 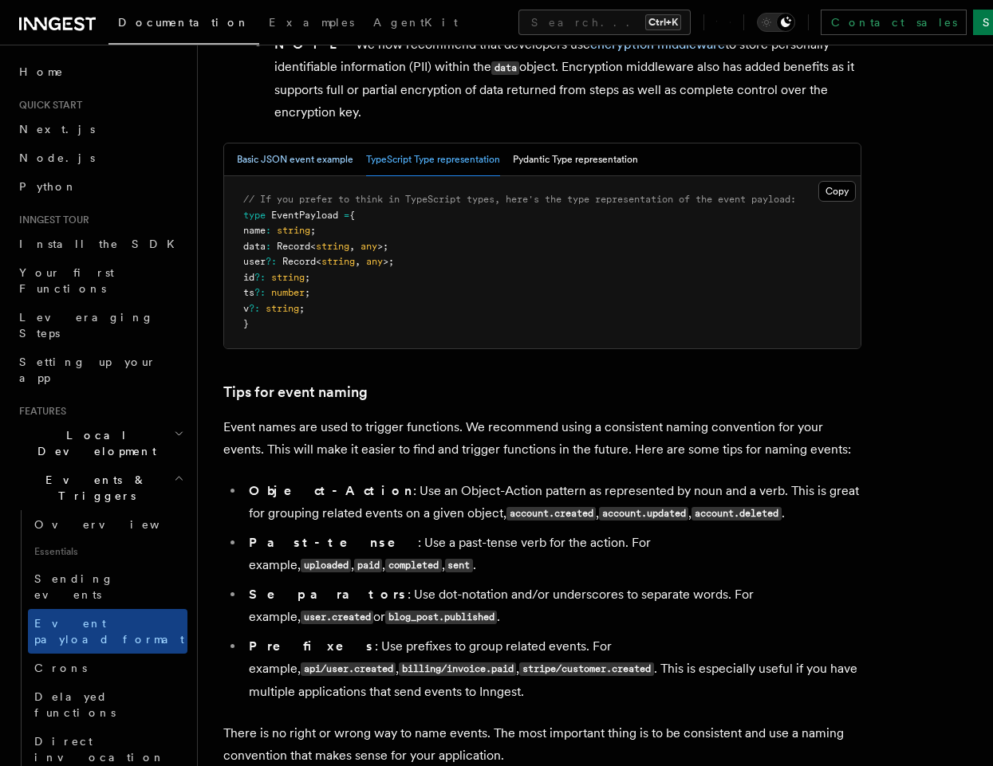 I want to click on span: Examples, so click(x=311, y=22).